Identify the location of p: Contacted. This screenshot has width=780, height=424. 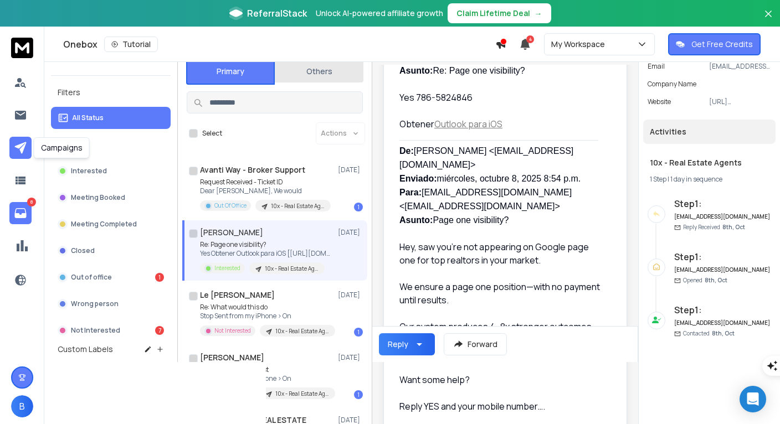
(708, 333).